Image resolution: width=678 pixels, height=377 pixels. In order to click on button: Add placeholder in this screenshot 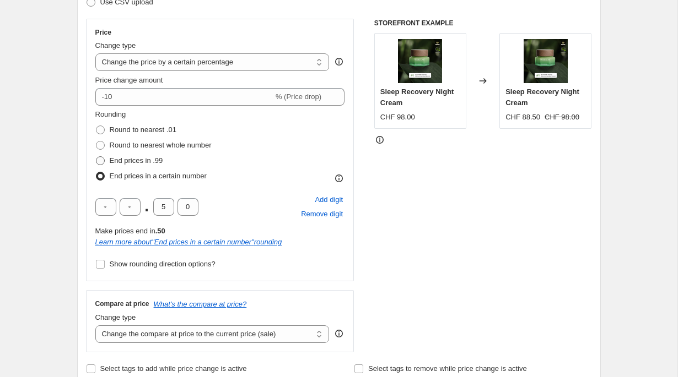, I will do `click(328, 200)`.